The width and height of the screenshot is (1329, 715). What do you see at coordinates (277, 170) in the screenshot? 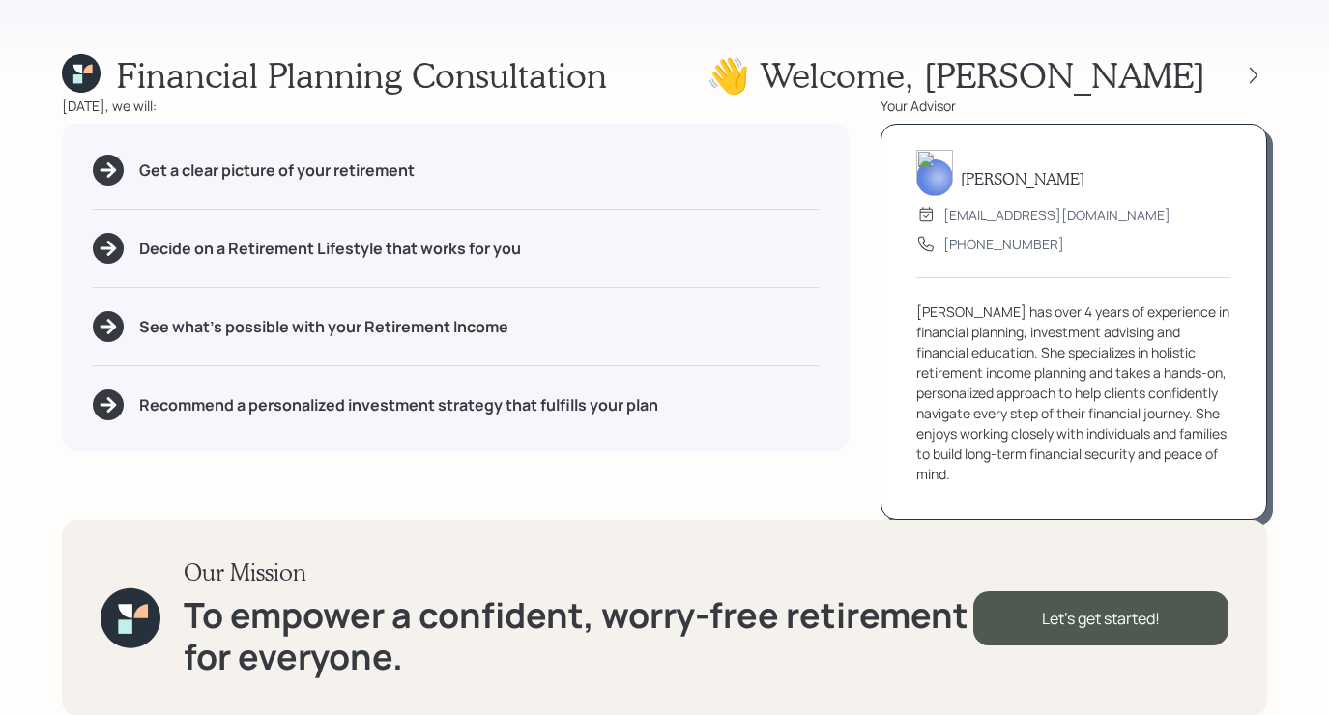
I see `h5: Get a clear picture of your retirement` at bounding box center [277, 170].